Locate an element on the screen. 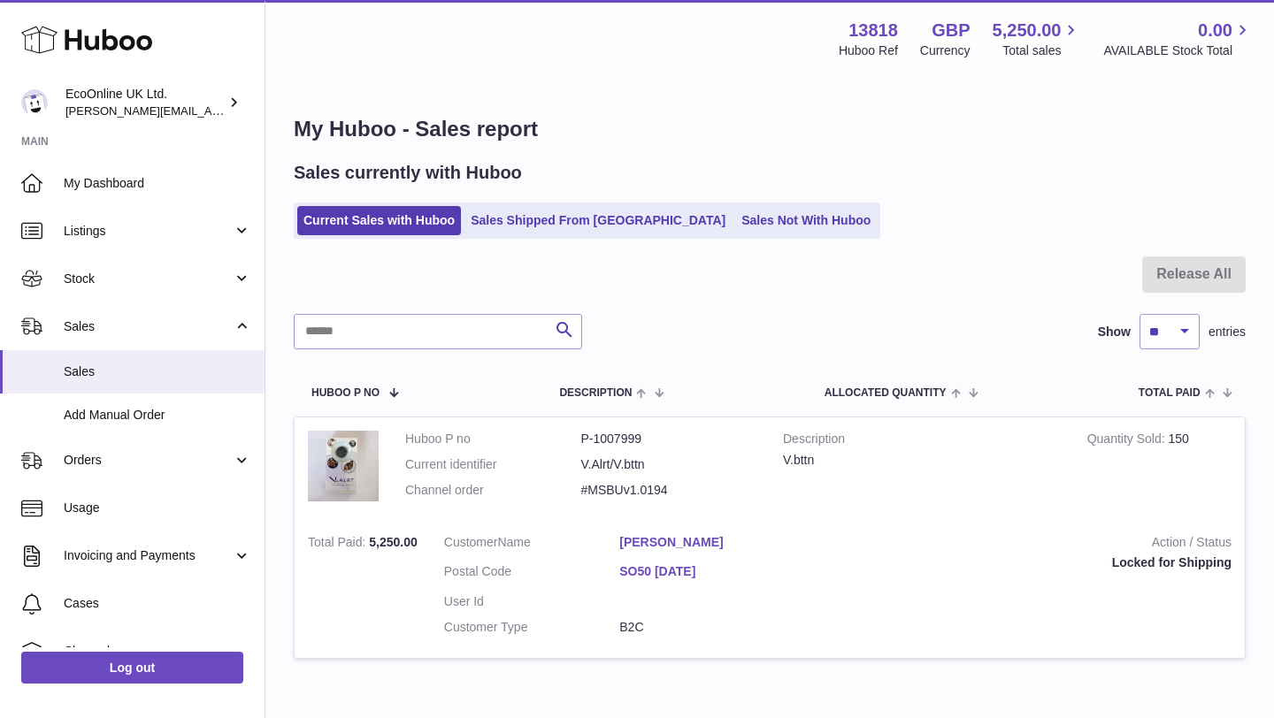  div: Currency is located at coordinates (945, 50).